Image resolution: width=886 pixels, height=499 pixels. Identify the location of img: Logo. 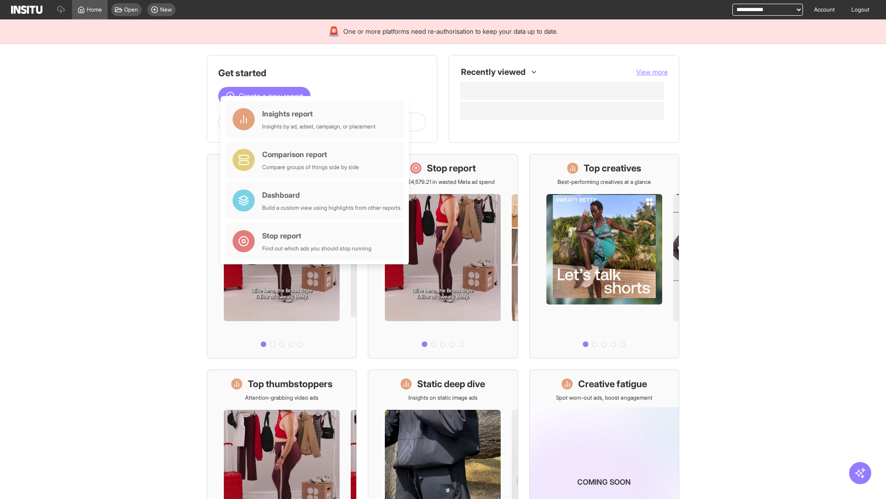
(27, 10).